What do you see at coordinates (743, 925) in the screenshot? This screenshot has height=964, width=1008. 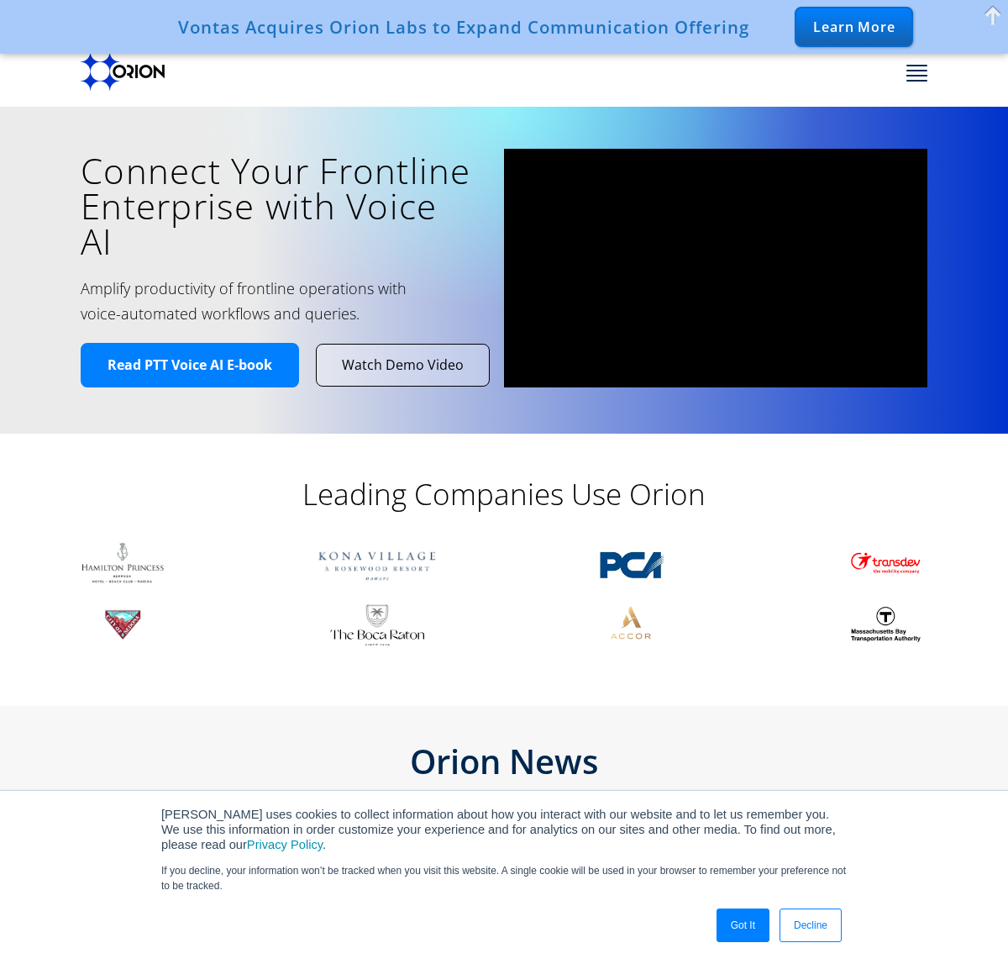 I see `a: Got It` at bounding box center [743, 925].